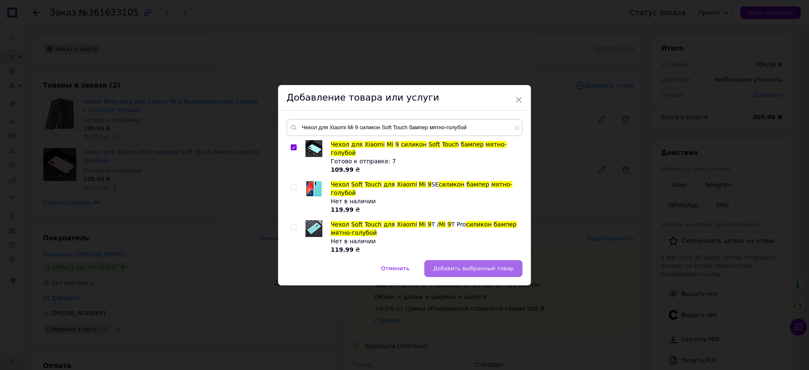 The height and width of the screenshot is (370, 809). I want to click on span: SE, so click(435, 184).